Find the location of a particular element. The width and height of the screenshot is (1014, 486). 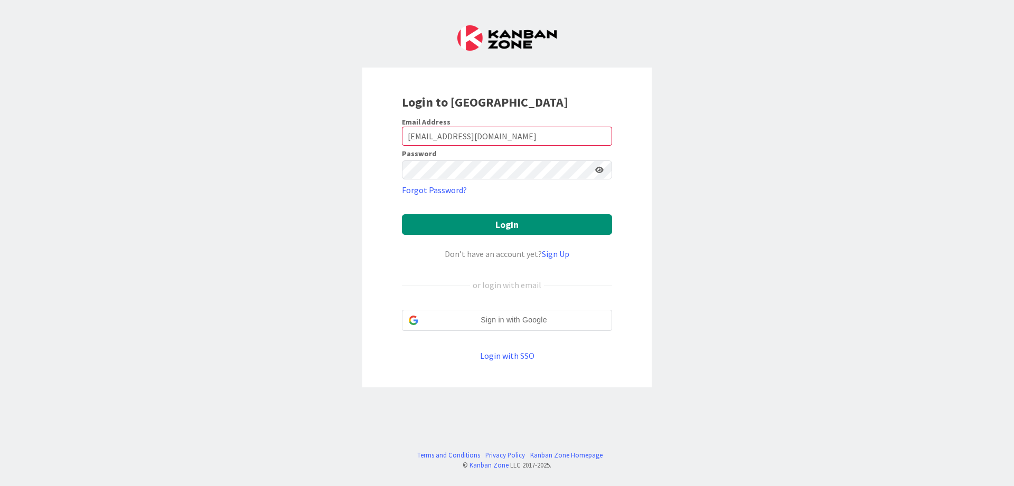

div: or login with email is located at coordinates (507, 285).